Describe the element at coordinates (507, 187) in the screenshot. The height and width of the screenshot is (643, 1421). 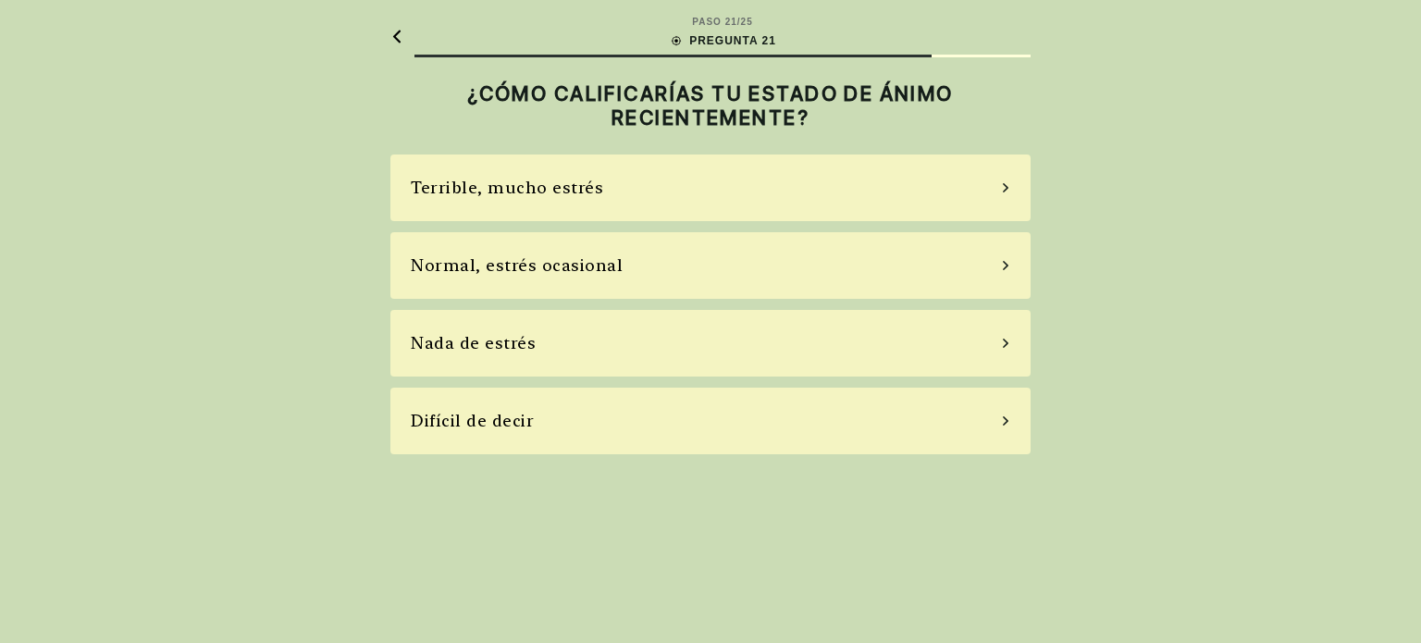
I see `div: Terrible, mucho estrés` at that location.